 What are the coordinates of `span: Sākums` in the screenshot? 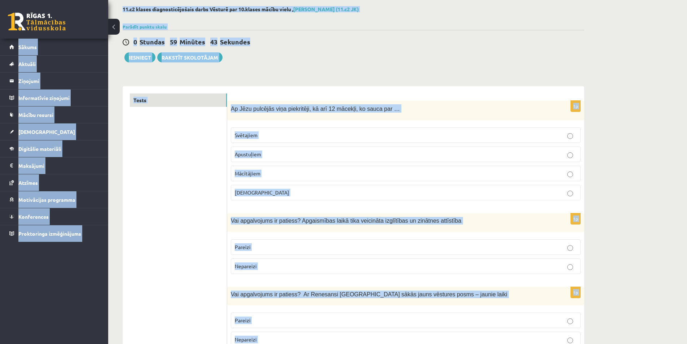 It's located at (27, 47).